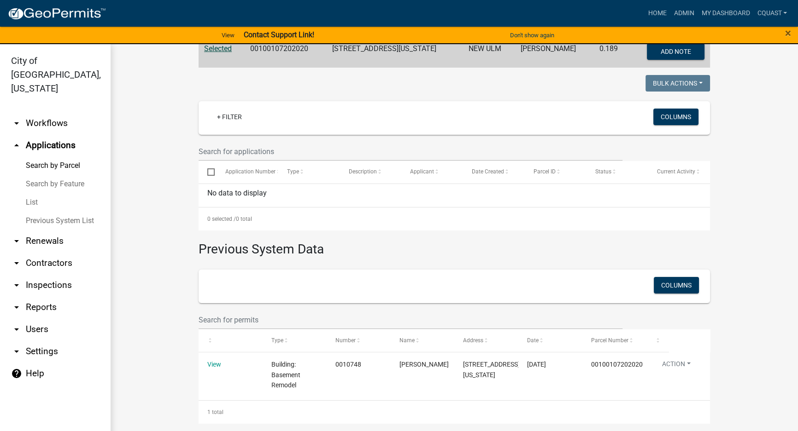  Describe the element at coordinates (614, 341) in the screenshot. I see `datatable-header-cell: Parcel Number` at that location.